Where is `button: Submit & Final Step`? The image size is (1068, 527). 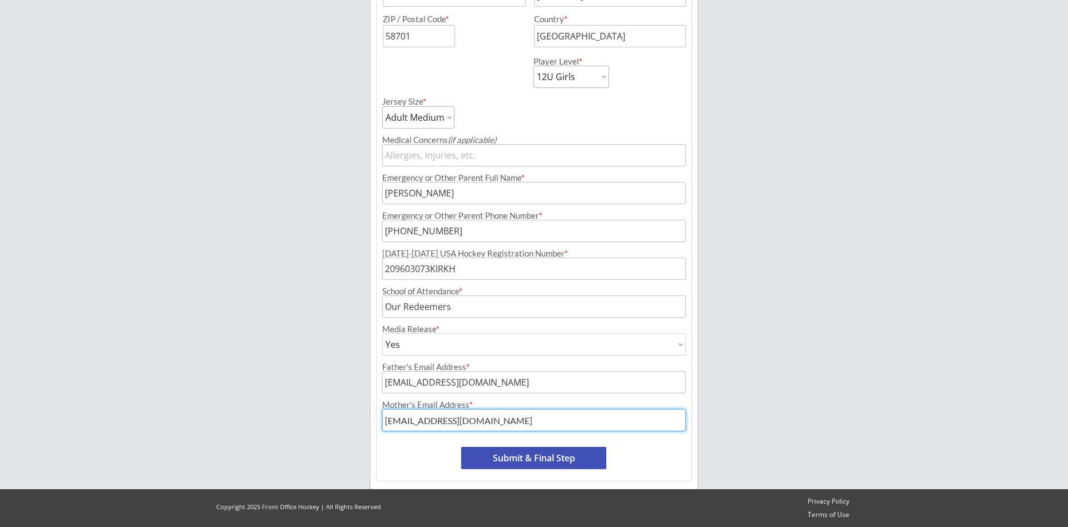
button: Submit & Final Step is located at coordinates (533, 458).